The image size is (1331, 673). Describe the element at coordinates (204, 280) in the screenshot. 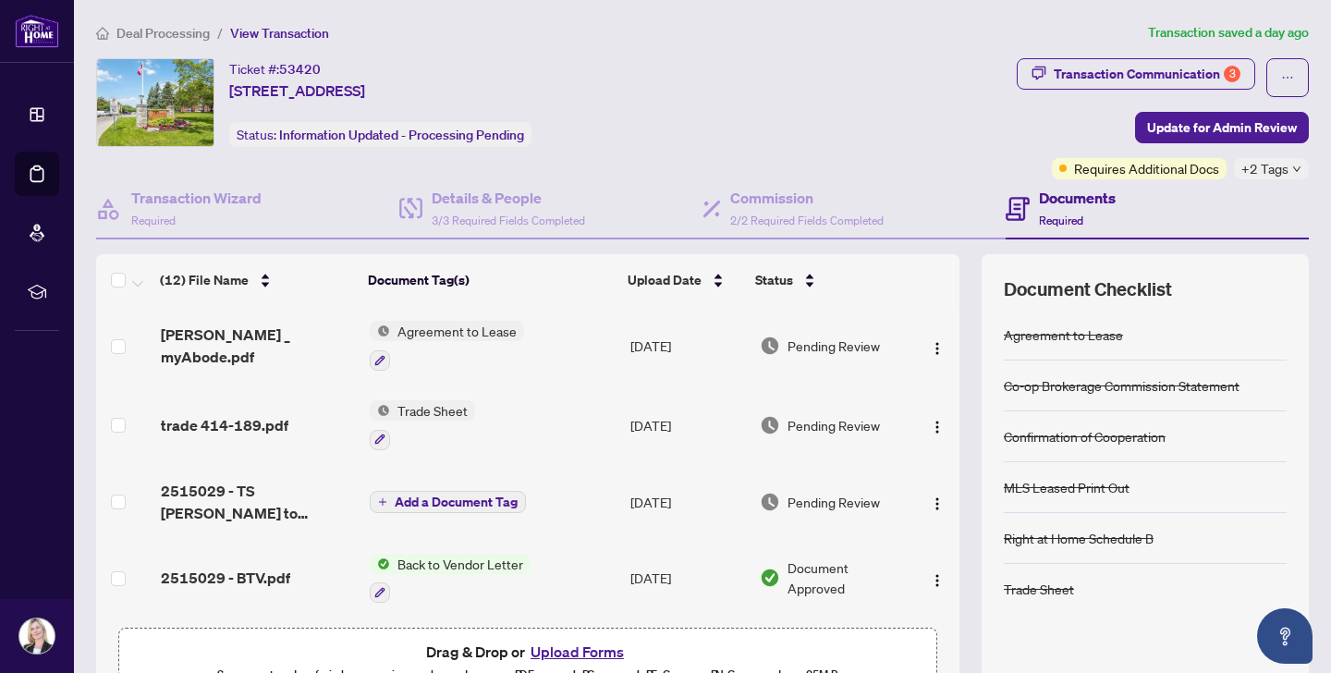

I see `span: (12) File Name` at that location.